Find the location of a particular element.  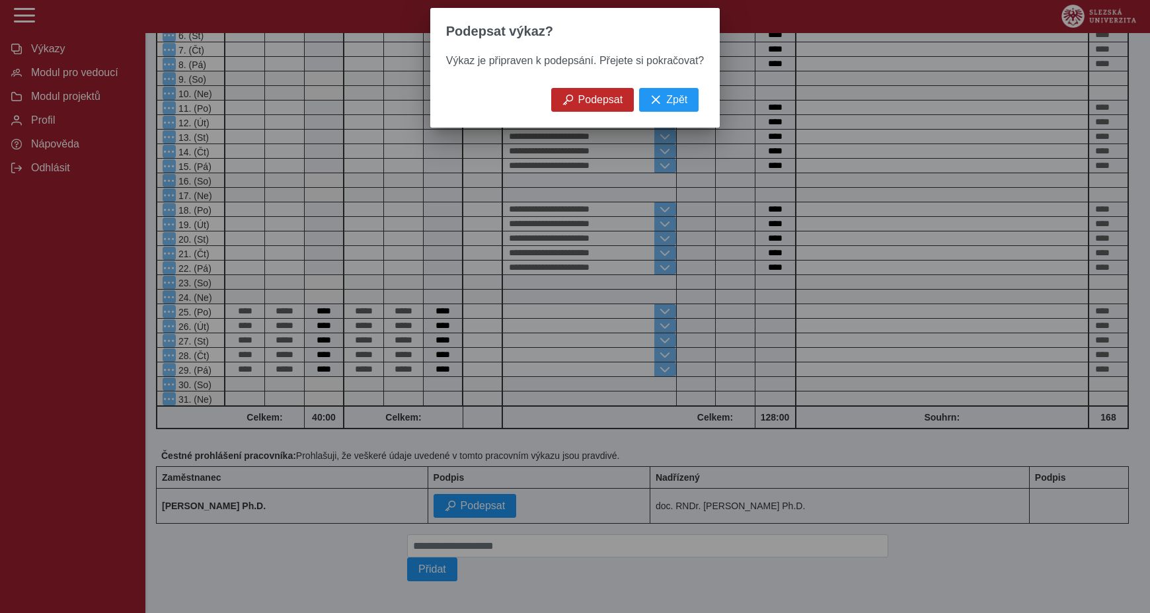

span: Výkaz je připraven k podepsání. Přejete si pokračovat? is located at coordinates (575, 60).